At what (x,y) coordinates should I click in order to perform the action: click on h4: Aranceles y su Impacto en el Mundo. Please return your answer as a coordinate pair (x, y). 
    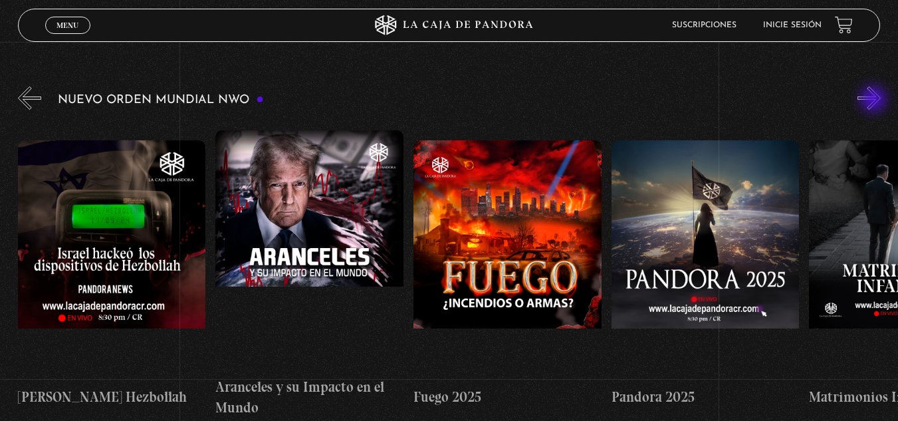
    Looking at the image, I should click on (309, 397).